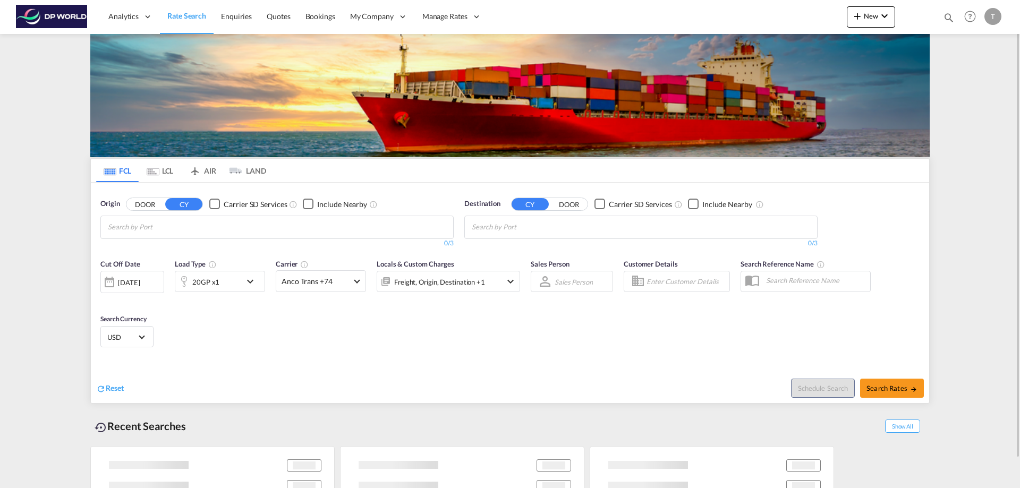 The image size is (1020, 488). I want to click on md-tab-item: LCL, so click(160, 171).